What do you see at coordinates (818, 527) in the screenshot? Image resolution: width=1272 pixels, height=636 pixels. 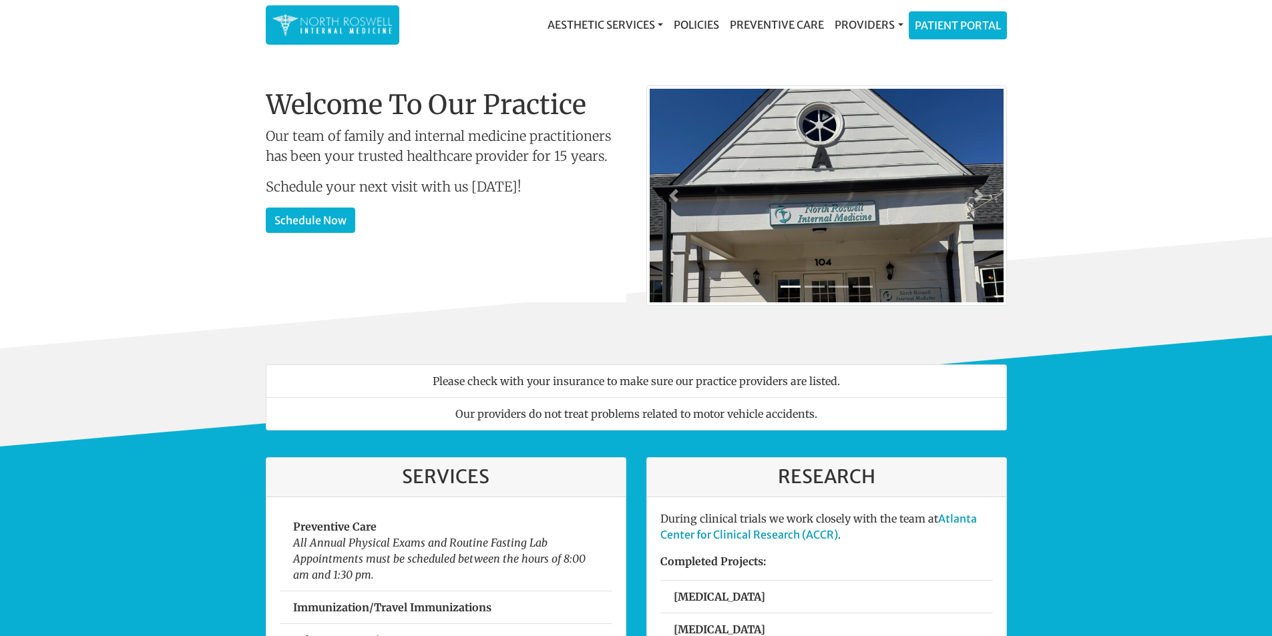 I see `a: Atlanta Center for Clinical Research (ACCR)` at bounding box center [818, 527].